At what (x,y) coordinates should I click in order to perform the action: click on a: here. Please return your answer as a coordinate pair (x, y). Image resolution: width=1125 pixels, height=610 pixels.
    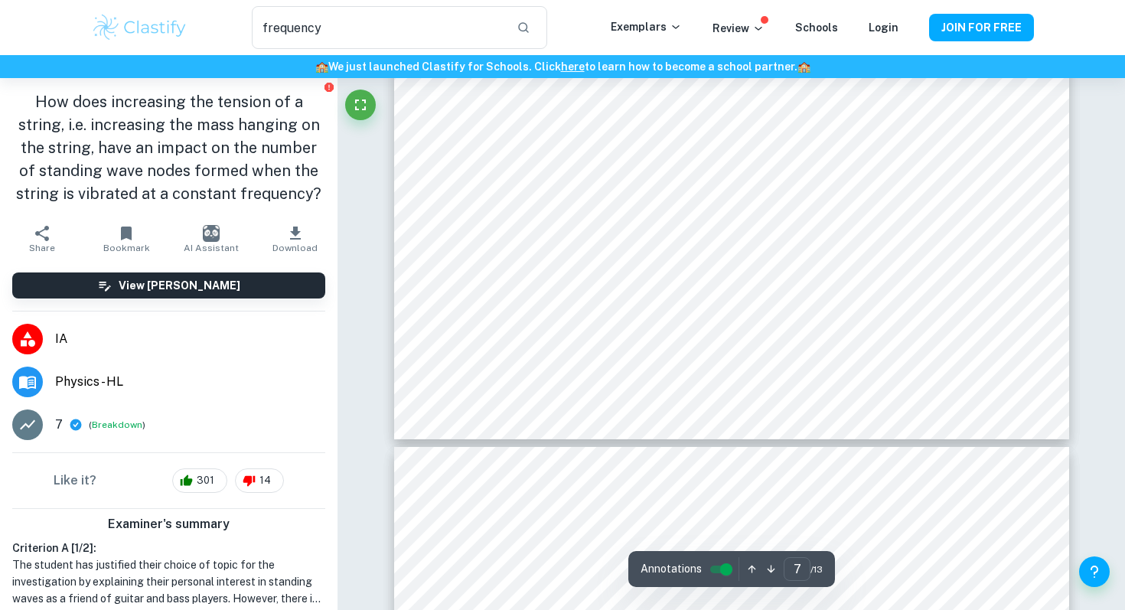
    Looking at the image, I should click on (573, 67).